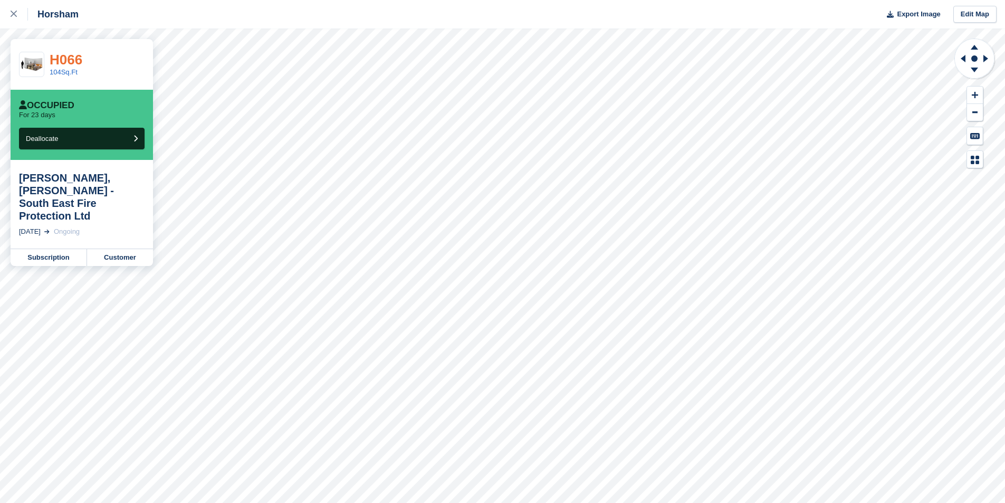 Image resolution: width=1005 pixels, height=503 pixels. What do you see at coordinates (919, 14) in the screenshot?
I see `span: Export Image` at bounding box center [919, 14].